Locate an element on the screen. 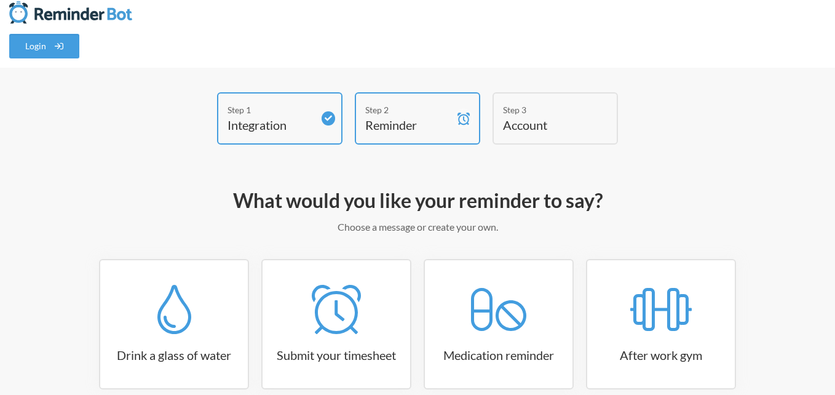 The height and width of the screenshot is (395, 835). a: Login is located at coordinates (44, 46).